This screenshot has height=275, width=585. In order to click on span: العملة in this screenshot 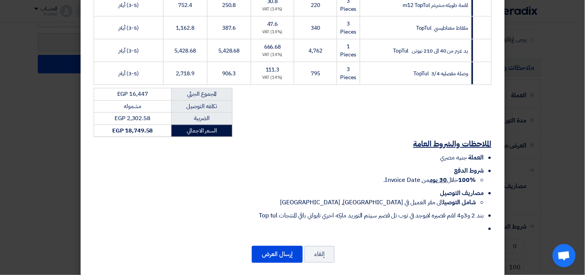, I will do `click(476, 158)`.